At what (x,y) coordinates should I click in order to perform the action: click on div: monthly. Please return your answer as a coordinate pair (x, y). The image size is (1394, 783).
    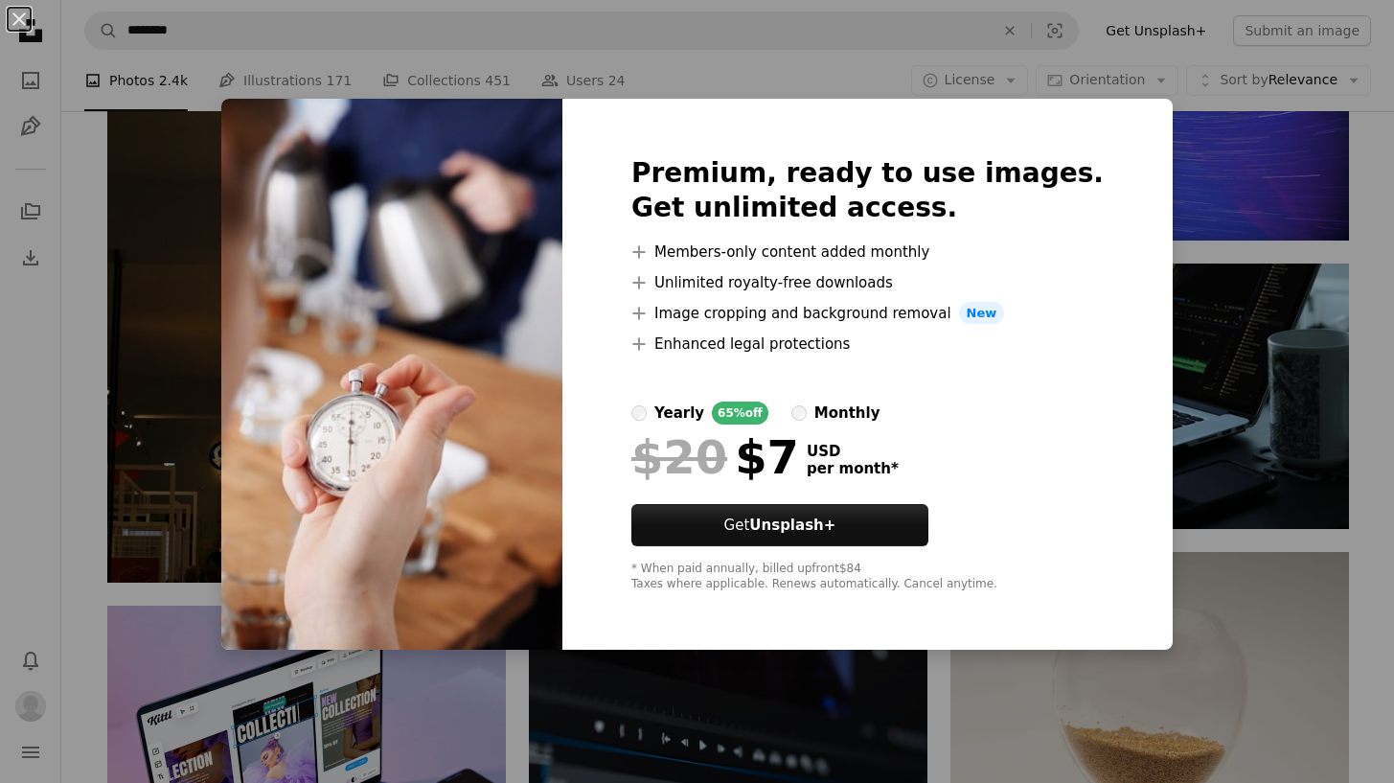
    Looking at the image, I should click on (847, 413).